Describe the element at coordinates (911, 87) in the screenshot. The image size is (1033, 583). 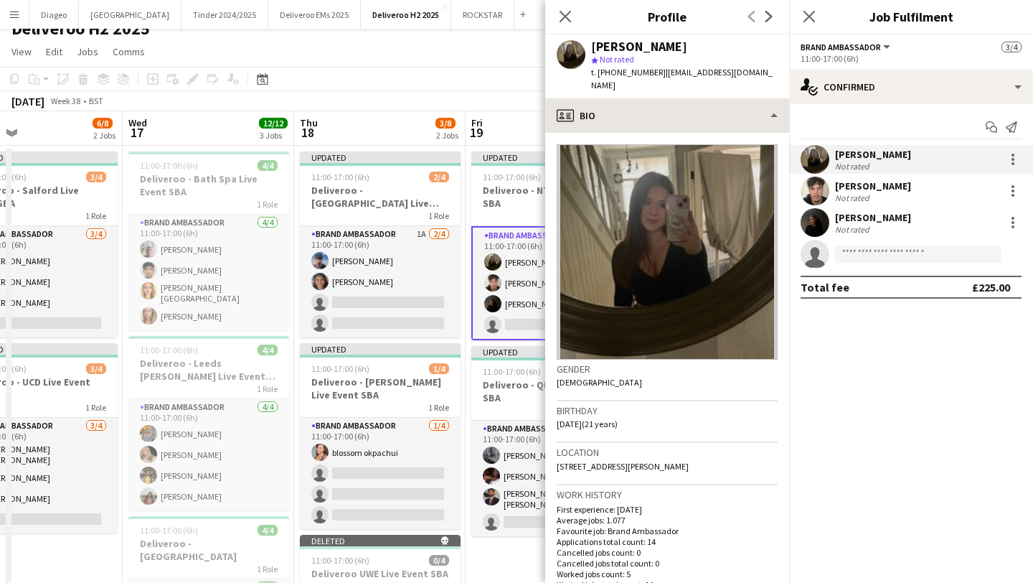
I see `div: Confirmed` at that location.